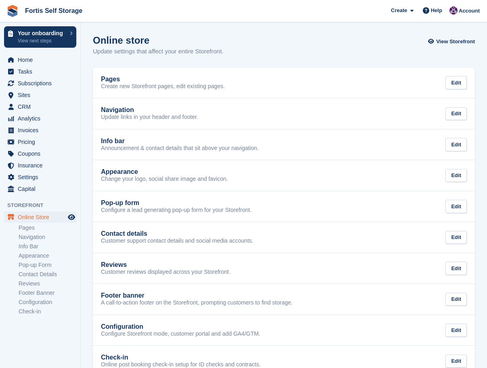 The image size is (487, 368). Describe the element at coordinates (454, 11) in the screenshot. I see `img: Richard Welch` at that location.